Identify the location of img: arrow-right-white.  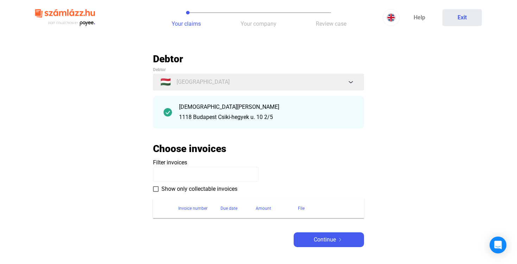
(340, 240).